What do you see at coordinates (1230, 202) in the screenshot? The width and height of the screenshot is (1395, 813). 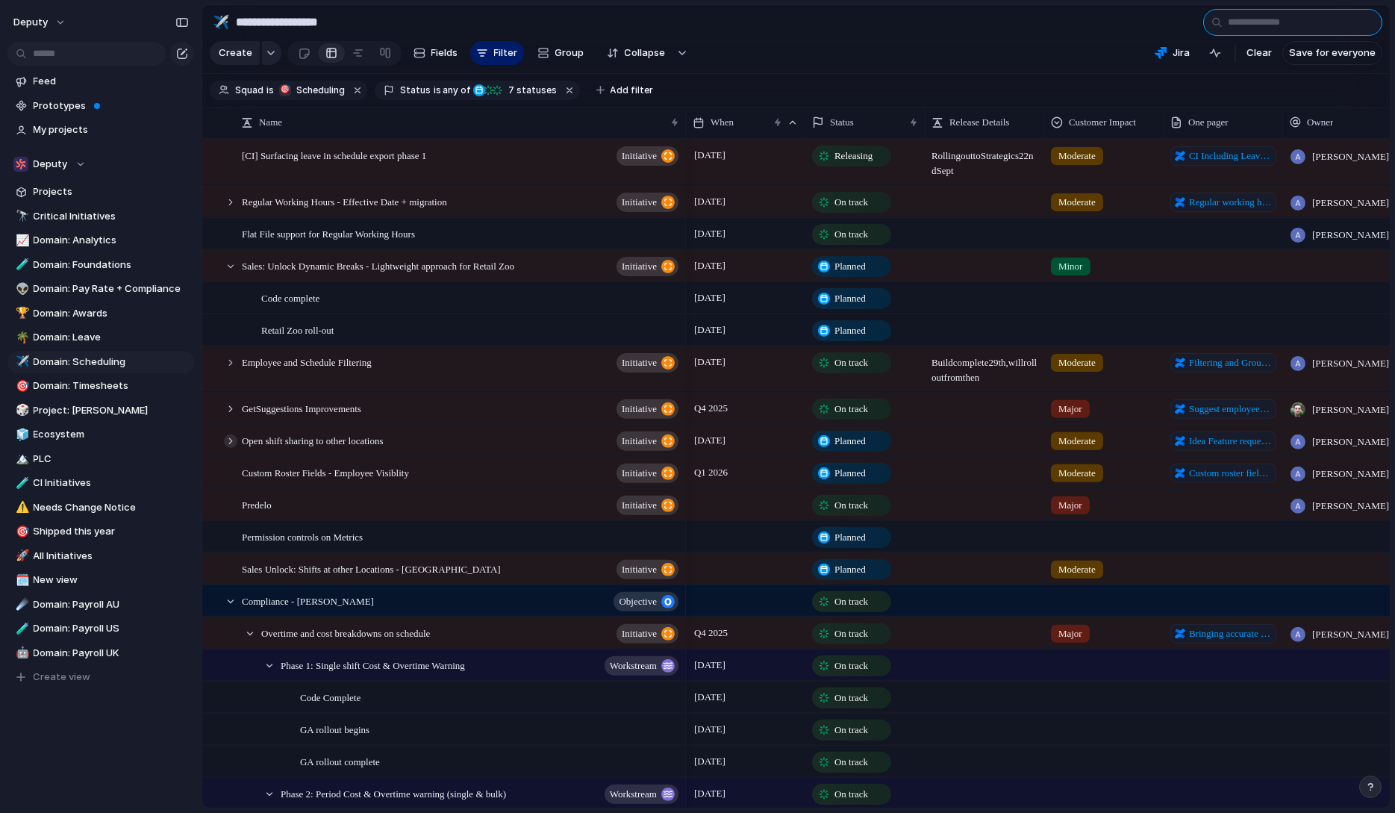 I see `span: Regular working hours 2.0 pre-migration improvements` at bounding box center [1230, 202].